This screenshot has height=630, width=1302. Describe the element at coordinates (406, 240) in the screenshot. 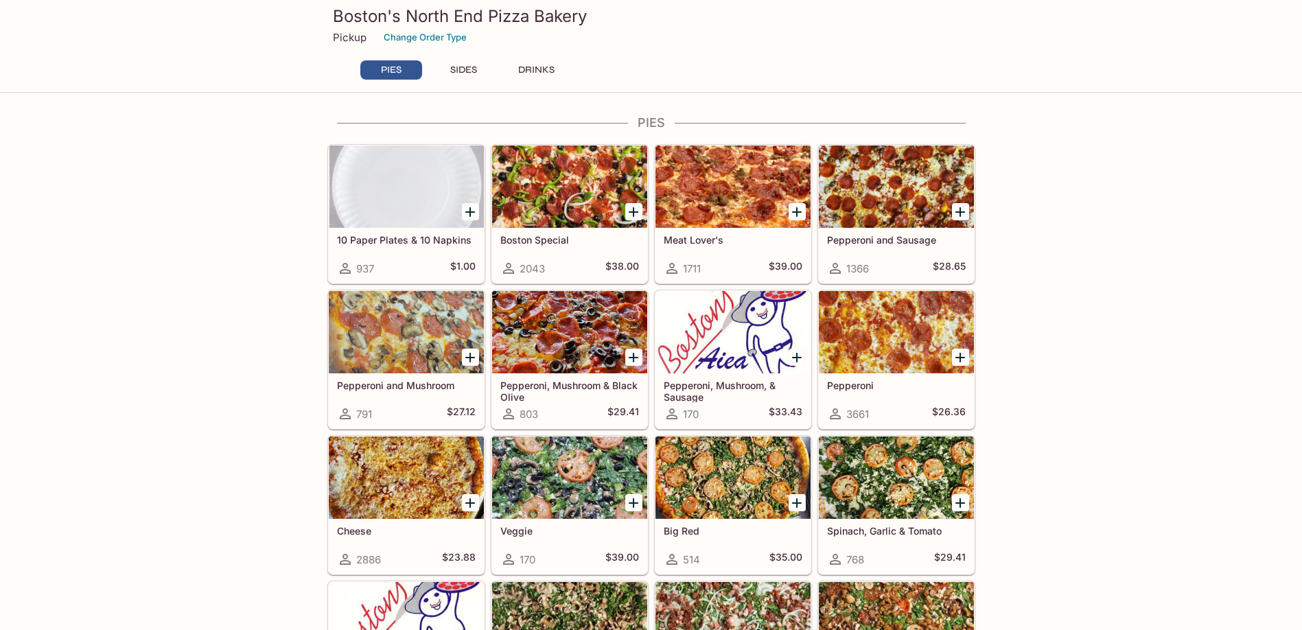

I see `h5: 10 Paper Plates & 10 Napkins` at that location.